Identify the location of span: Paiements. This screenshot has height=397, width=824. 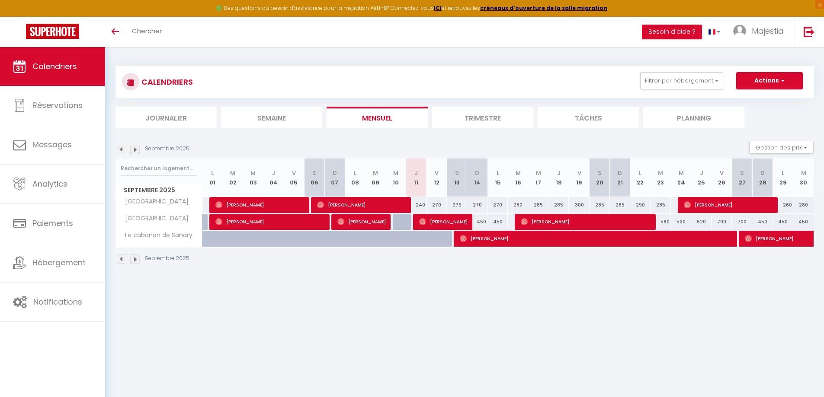
(53, 223).